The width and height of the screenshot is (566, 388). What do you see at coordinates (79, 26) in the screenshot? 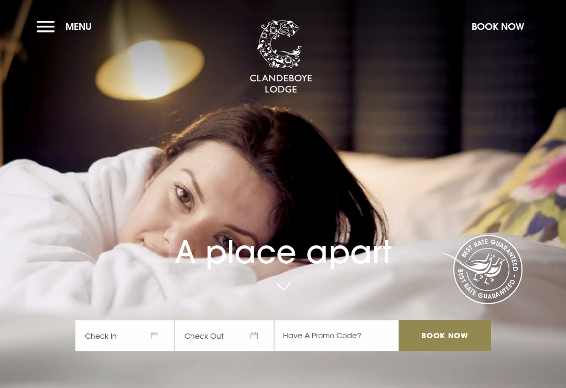
I see `span: Menu` at bounding box center [79, 26].